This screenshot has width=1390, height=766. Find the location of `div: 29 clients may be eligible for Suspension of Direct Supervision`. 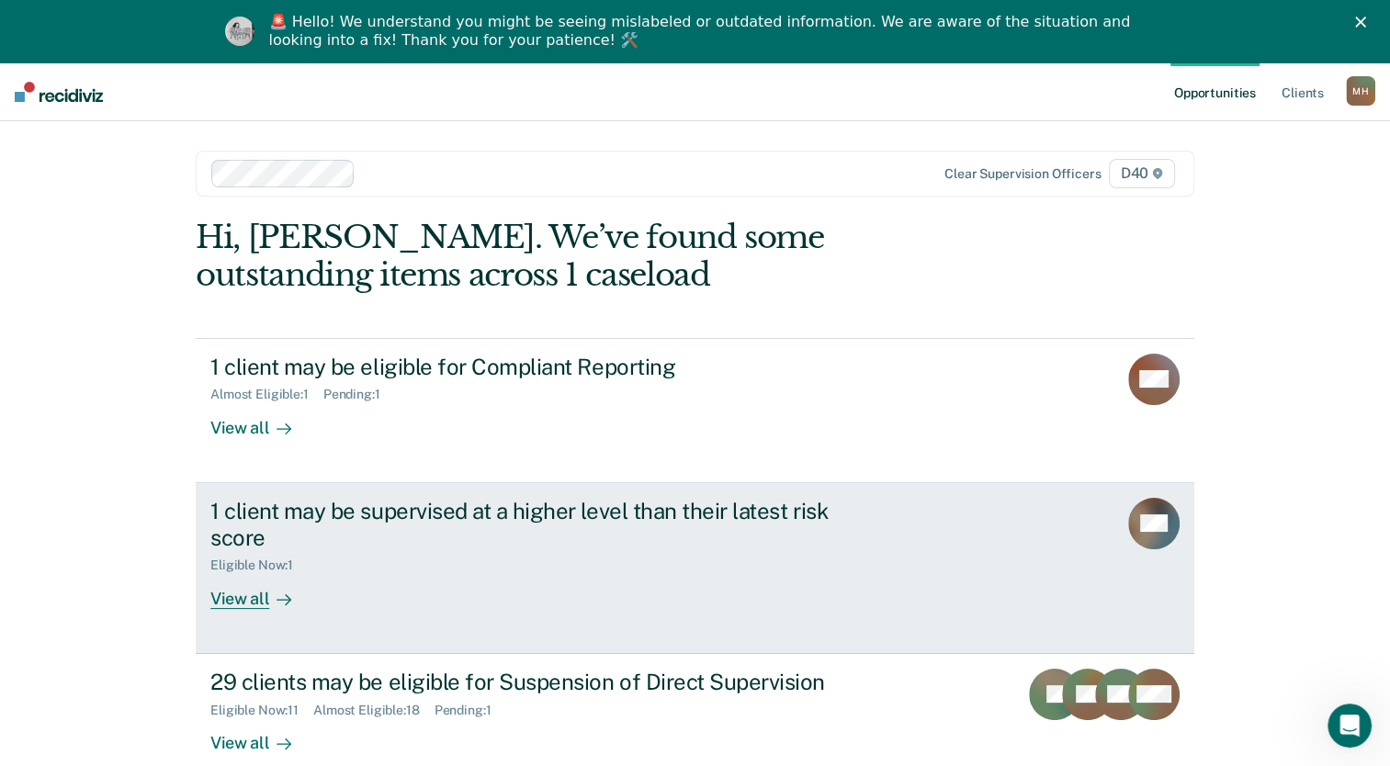

div: 29 clients may be eligible for Suspension of Direct Supervision is located at coordinates (533, 682).